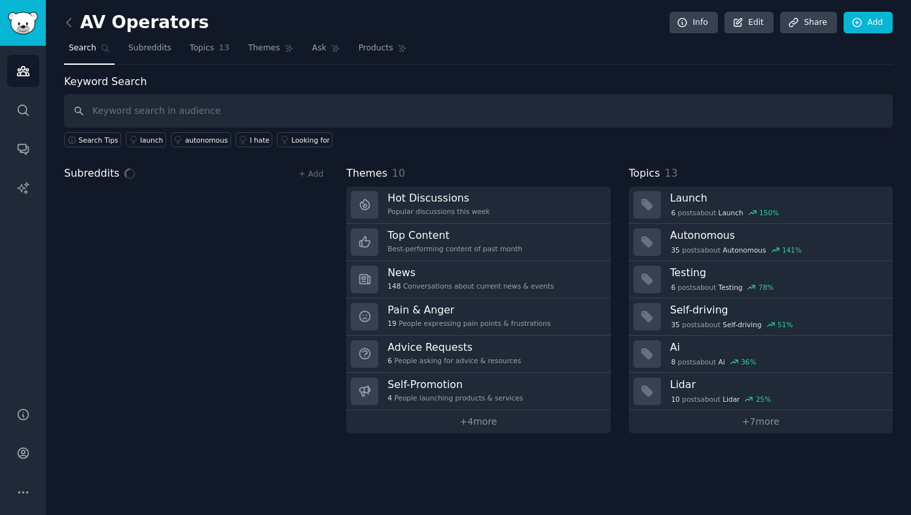 The image size is (911, 515). What do you see at coordinates (478, 354) in the screenshot?
I see `a: Advice Requests6People asking for advice & resources` at bounding box center [478, 354].